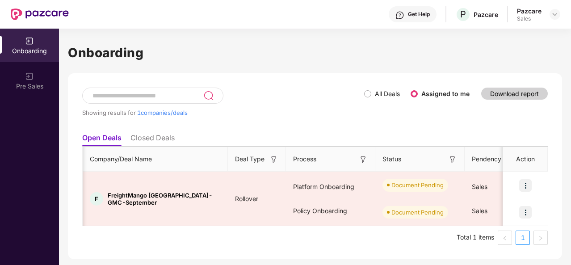 The width and height of the screenshot is (571, 265). What do you see at coordinates (555, 14) in the screenshot?
I see `img: svg+xml;base64,PHN2ZyBpZD0iRHJvcGRvd24tMzJ4MzIiIHhtbG5zPSJodHRwOi8vd3d3LnczLm9yZy8yMDAwL3N2ZyIgd2...` at bounding box center [555, 14].